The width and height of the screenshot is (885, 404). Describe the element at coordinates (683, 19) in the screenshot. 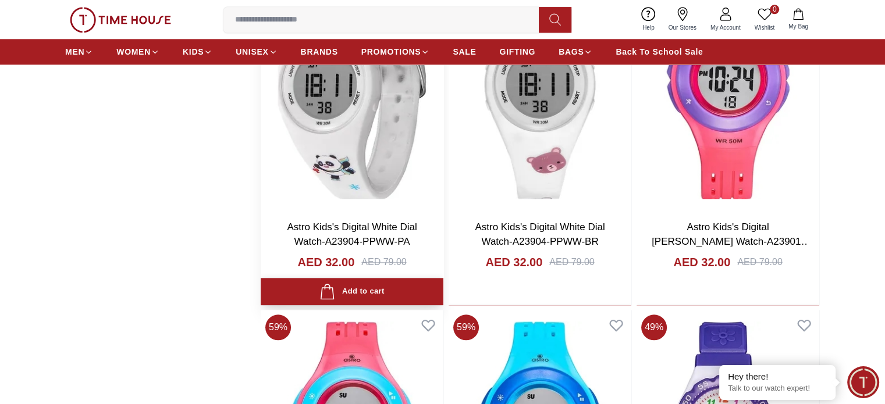

I see `a: Our Stores` at that location.